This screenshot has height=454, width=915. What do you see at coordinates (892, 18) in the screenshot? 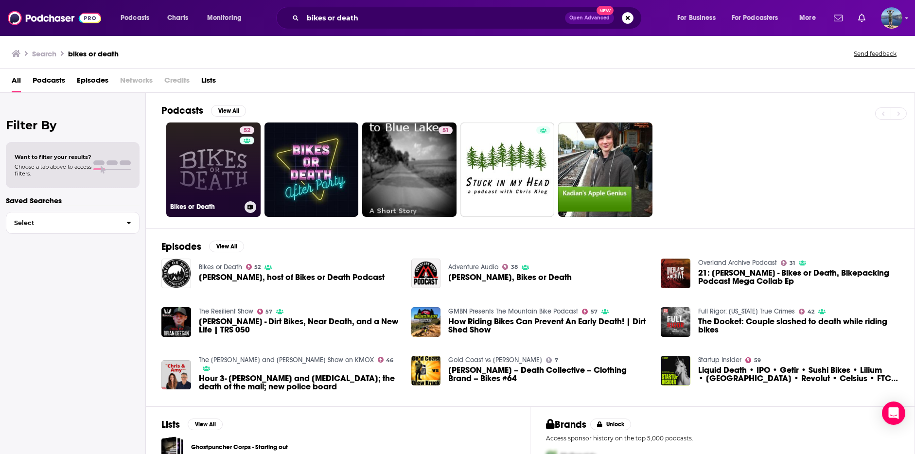
I see `button: Show profile menu` at bounding box center [892, 18].